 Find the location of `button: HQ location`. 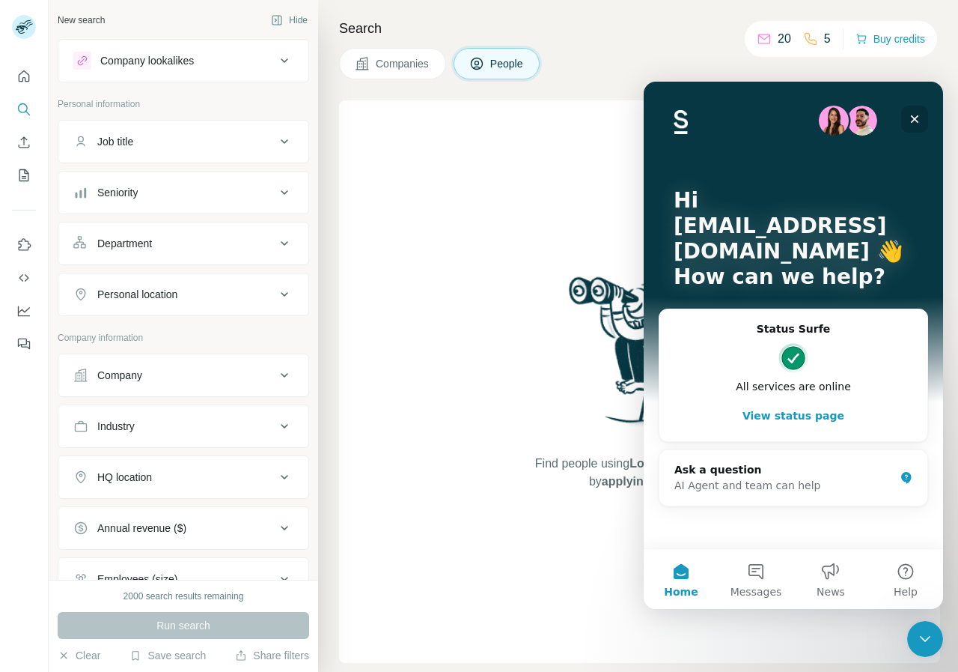

button: HQ location is located at coordinates (183, 477).